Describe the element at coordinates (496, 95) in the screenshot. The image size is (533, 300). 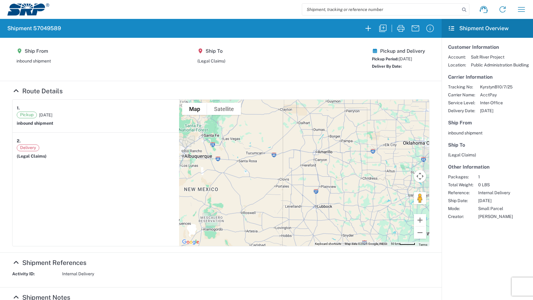
I see `span: AcctPay` at that location.